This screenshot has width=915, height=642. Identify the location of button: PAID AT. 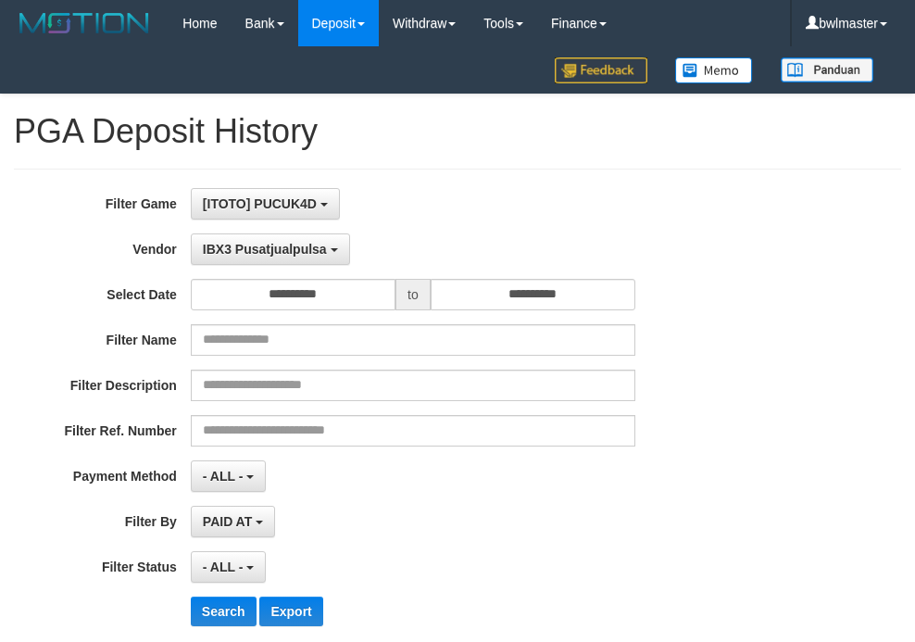
(233, 522).